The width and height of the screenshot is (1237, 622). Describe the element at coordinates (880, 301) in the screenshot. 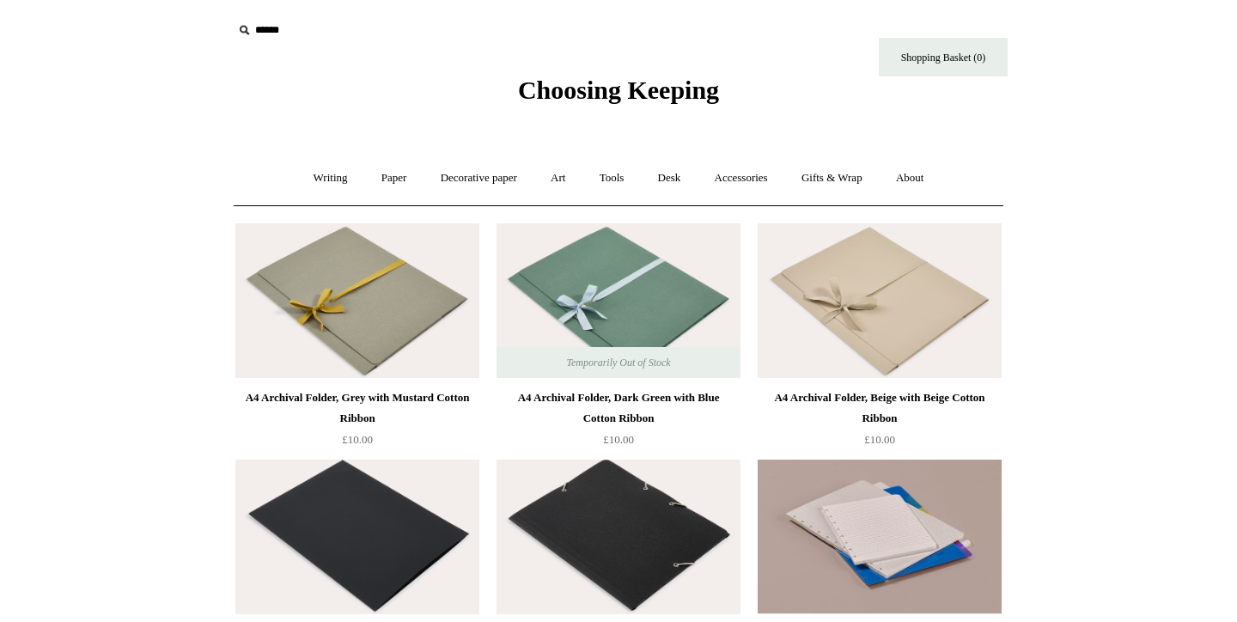

I see `img: A4 Archival Folder, Beige with Beige Cotton Ribbon` at that location.